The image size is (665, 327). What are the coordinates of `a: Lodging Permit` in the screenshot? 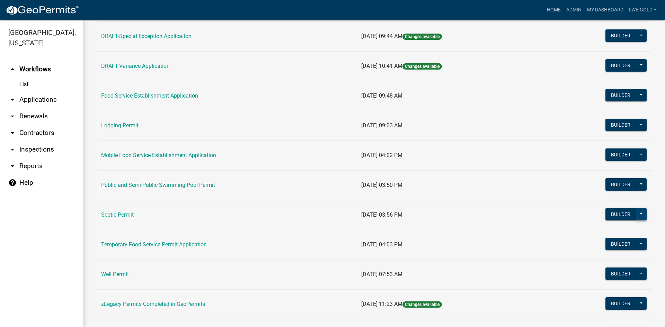 It's located at (120, 125).